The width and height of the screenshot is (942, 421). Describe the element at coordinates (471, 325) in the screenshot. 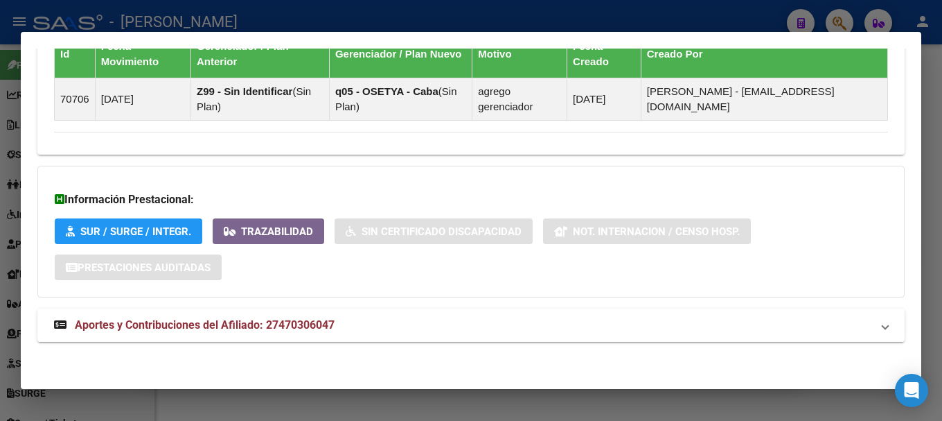

I see `mat-expansion-panel-header: Aportes y Contribuciones del Afiliado: 27470306047` at that location.